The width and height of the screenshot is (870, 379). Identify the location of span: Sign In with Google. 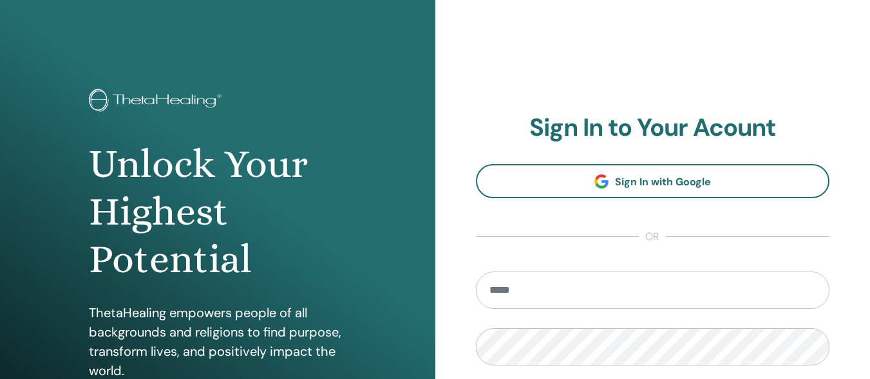
(663, 182).